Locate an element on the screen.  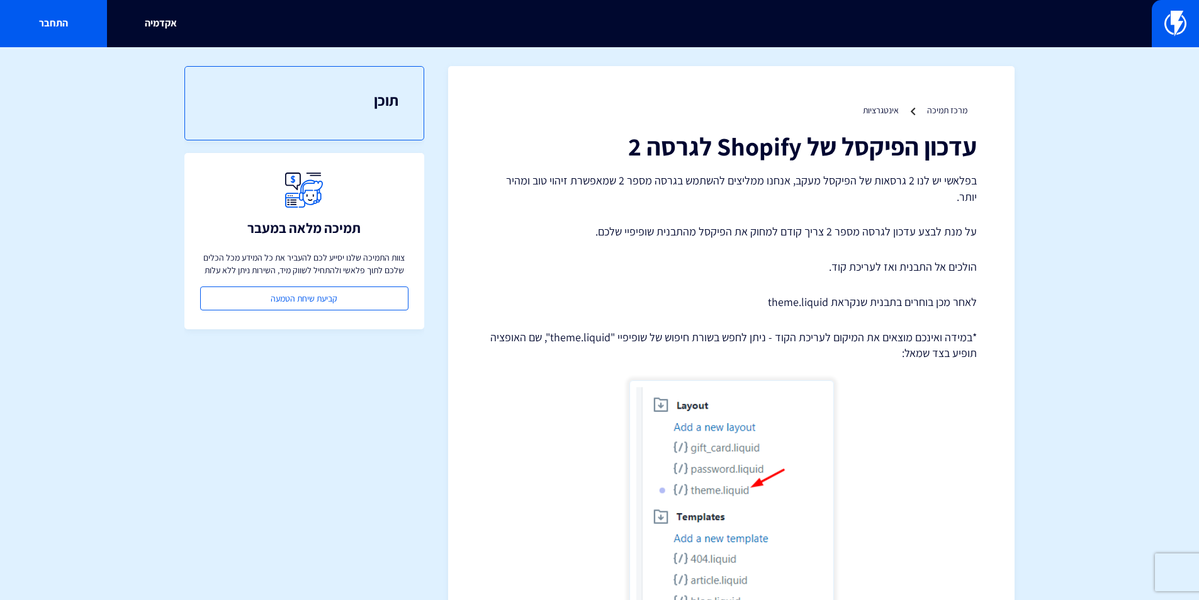
input: חיפוש מהיר... is located at coordinates (600, 24).